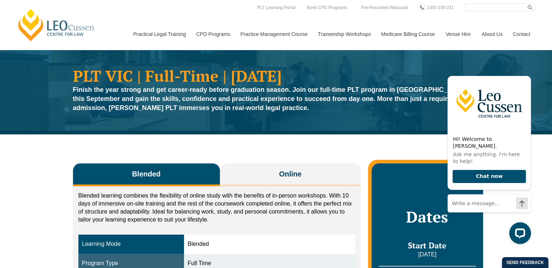  What do you see at coordinates (440, 8) in the screenshot?
I see `a: 1300 039 031` at bounding box center [440, 8].